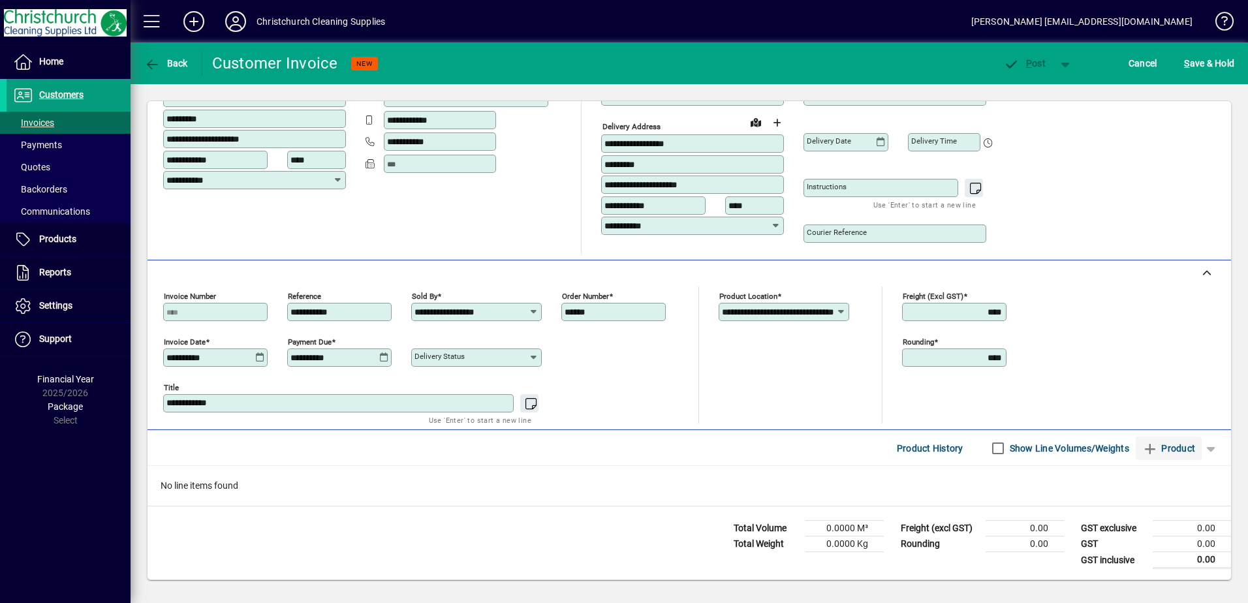 This screenshot has height=603, width=1248. Describe the element at coordinates (69, 145) in the screenshot. I see `a: Payments` at that location.